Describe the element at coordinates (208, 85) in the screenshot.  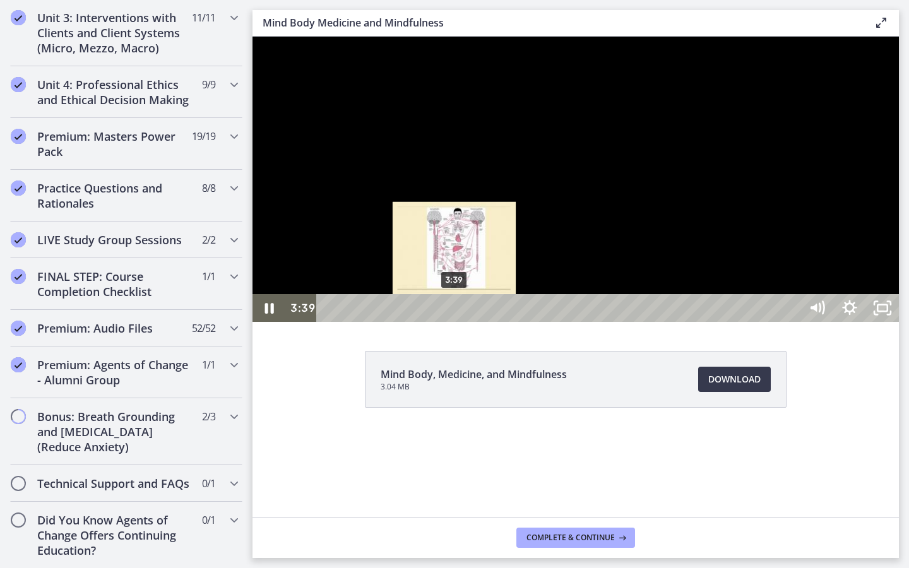
I see `span: 9 / 9` at that location.